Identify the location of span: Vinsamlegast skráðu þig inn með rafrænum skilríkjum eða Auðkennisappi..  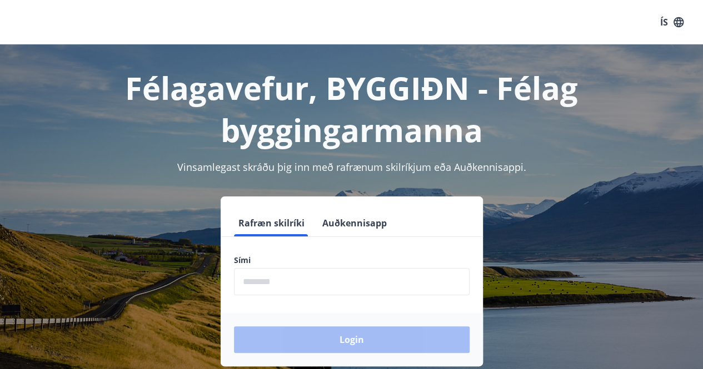
(352, 167).